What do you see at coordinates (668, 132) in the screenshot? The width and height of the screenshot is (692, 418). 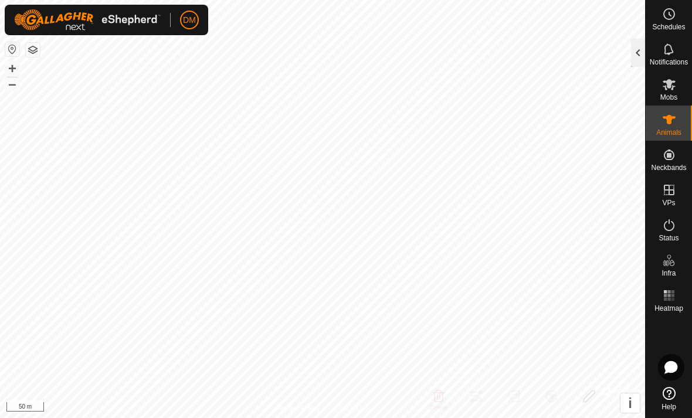 I see `span: Animals` at bounding box center [668, 132].